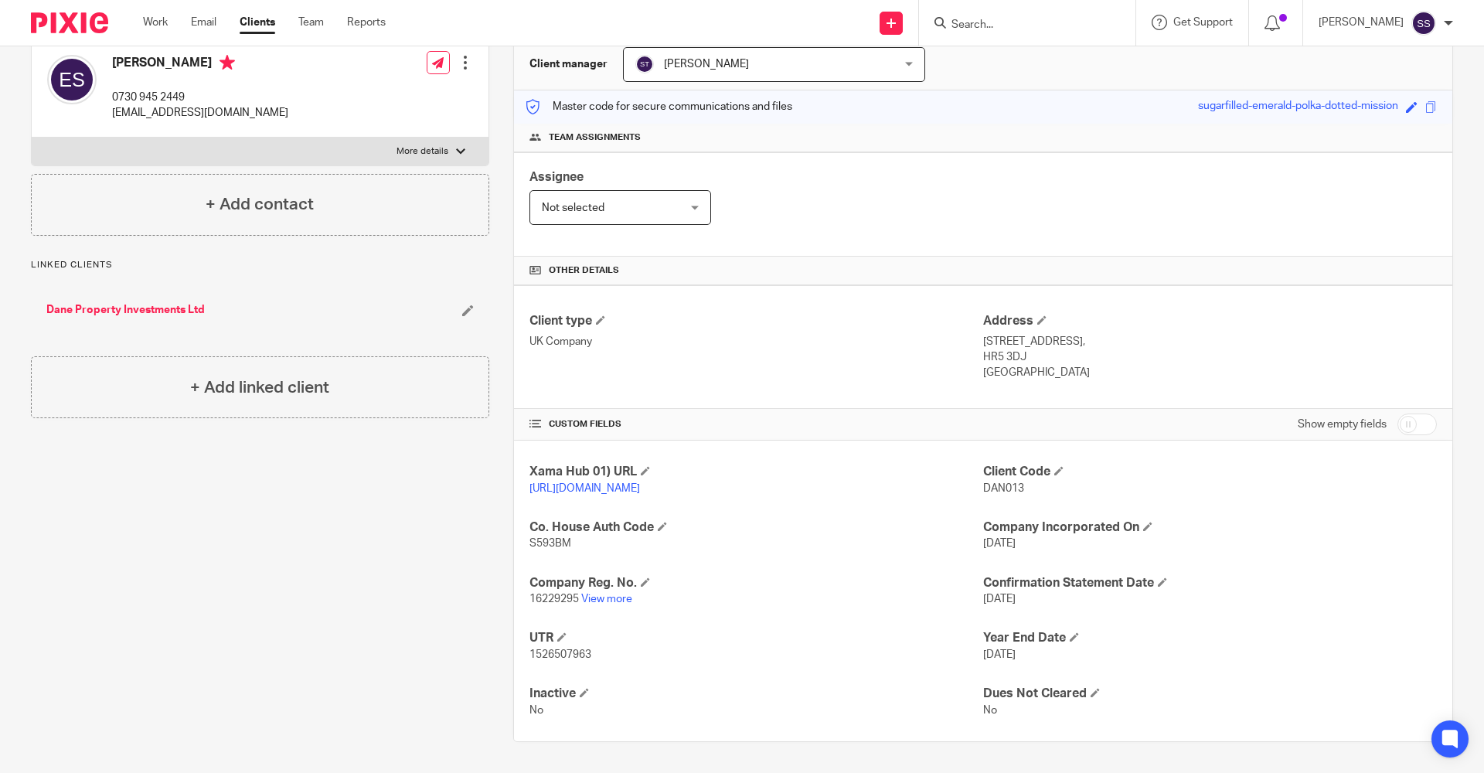 The width and height of the screenshot is (1484, 773). What do you see at coordinates (203, 22) in the screenshot?
I see `a: Email` at bounding box center [203, 22].